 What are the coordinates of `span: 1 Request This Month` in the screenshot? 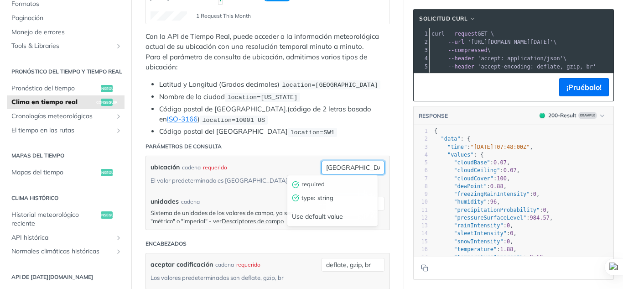 It's located at (224, 16).